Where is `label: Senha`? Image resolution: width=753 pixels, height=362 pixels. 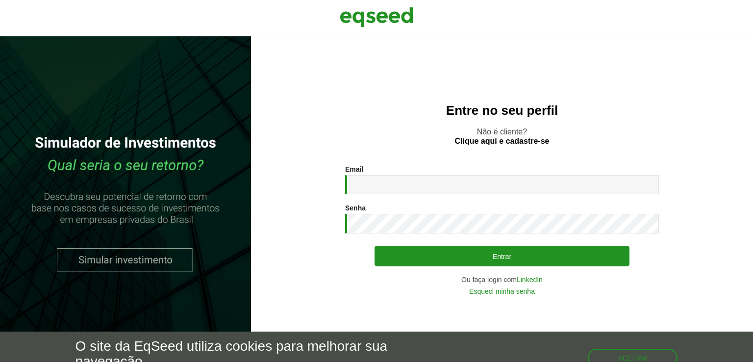 label: Senha is located at coordinates (355, 208).